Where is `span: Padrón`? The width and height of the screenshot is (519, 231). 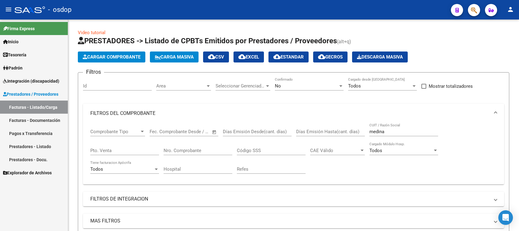
span: Padrón is located at coordinates (13, 68).